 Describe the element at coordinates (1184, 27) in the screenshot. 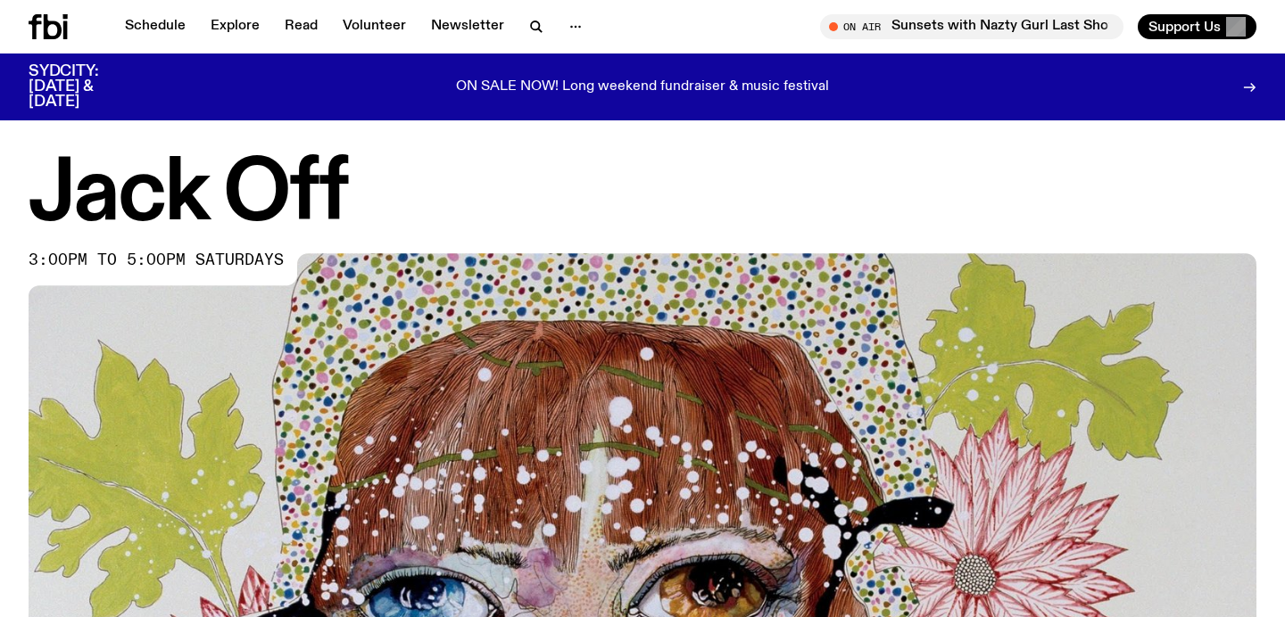

I see `span: Support Us` at that location.